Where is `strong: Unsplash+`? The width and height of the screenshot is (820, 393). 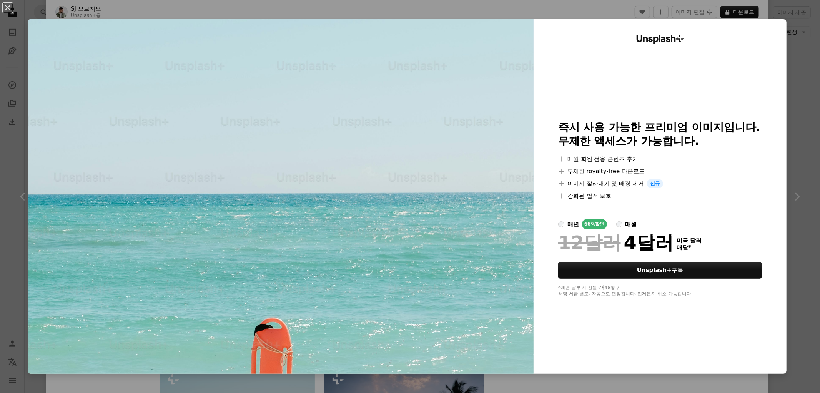 strong: Unsplash+ is located at coordinates (655, 270).